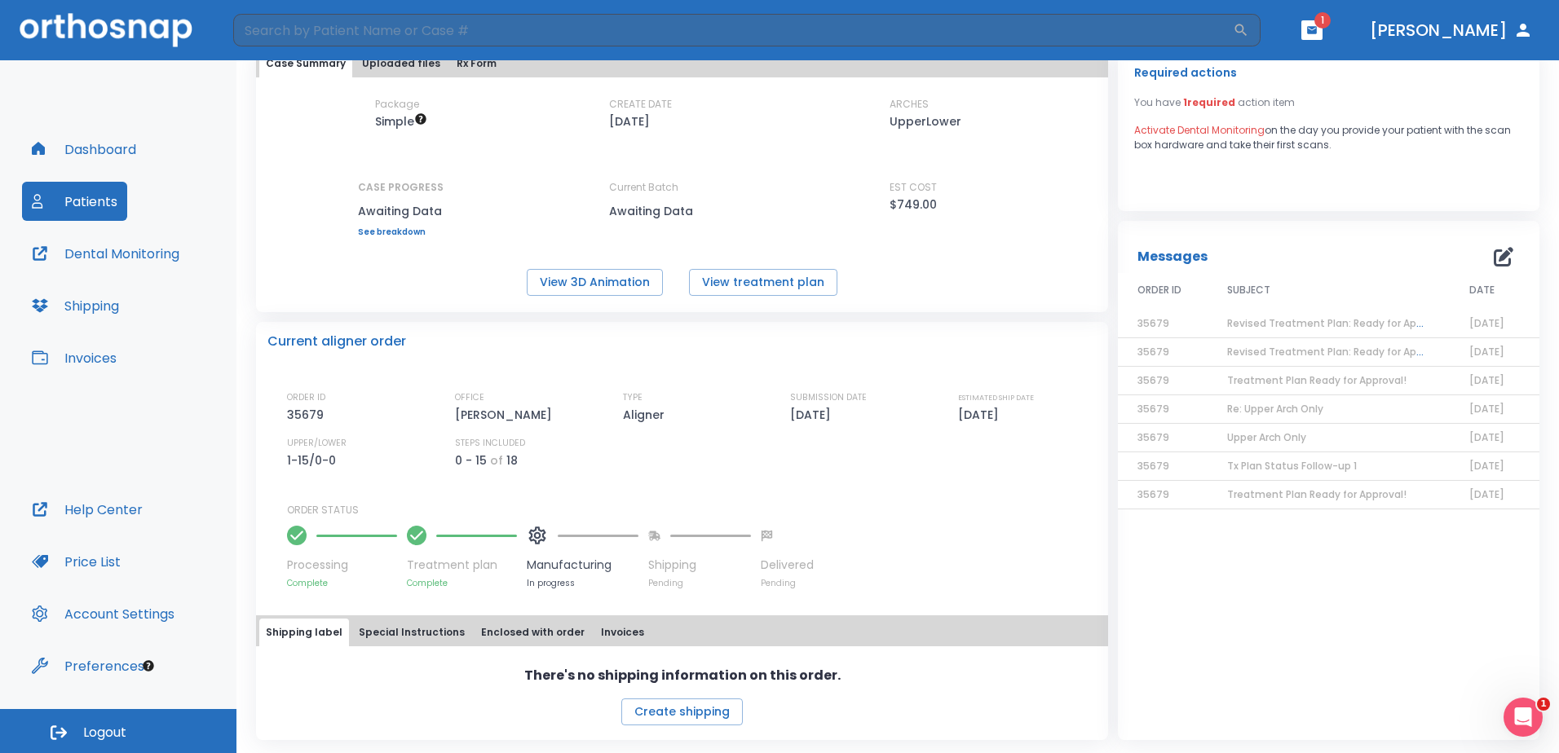 This screenshot has height=753, width=1559. What do you see at coordinates (105, 254) in the screenshot?
I see `a: Dental Monitoring` at bounding box center [105, 254].